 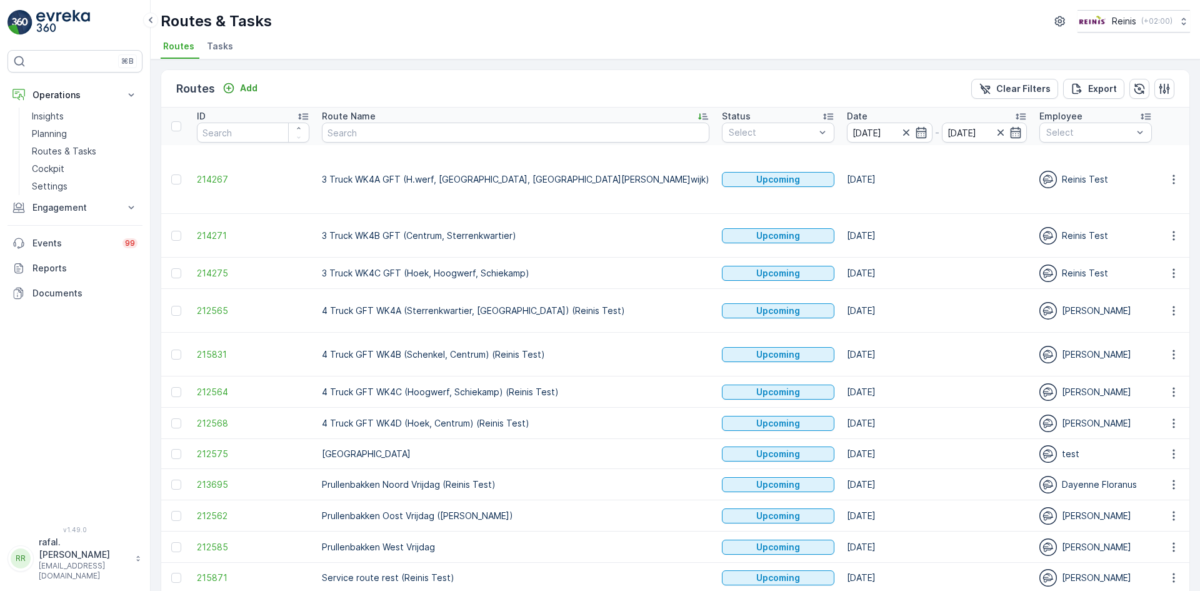 What do you see at coordinates (253, 273) in the screenshot?
I see `span: 214275` at bounding box center [253, 273].